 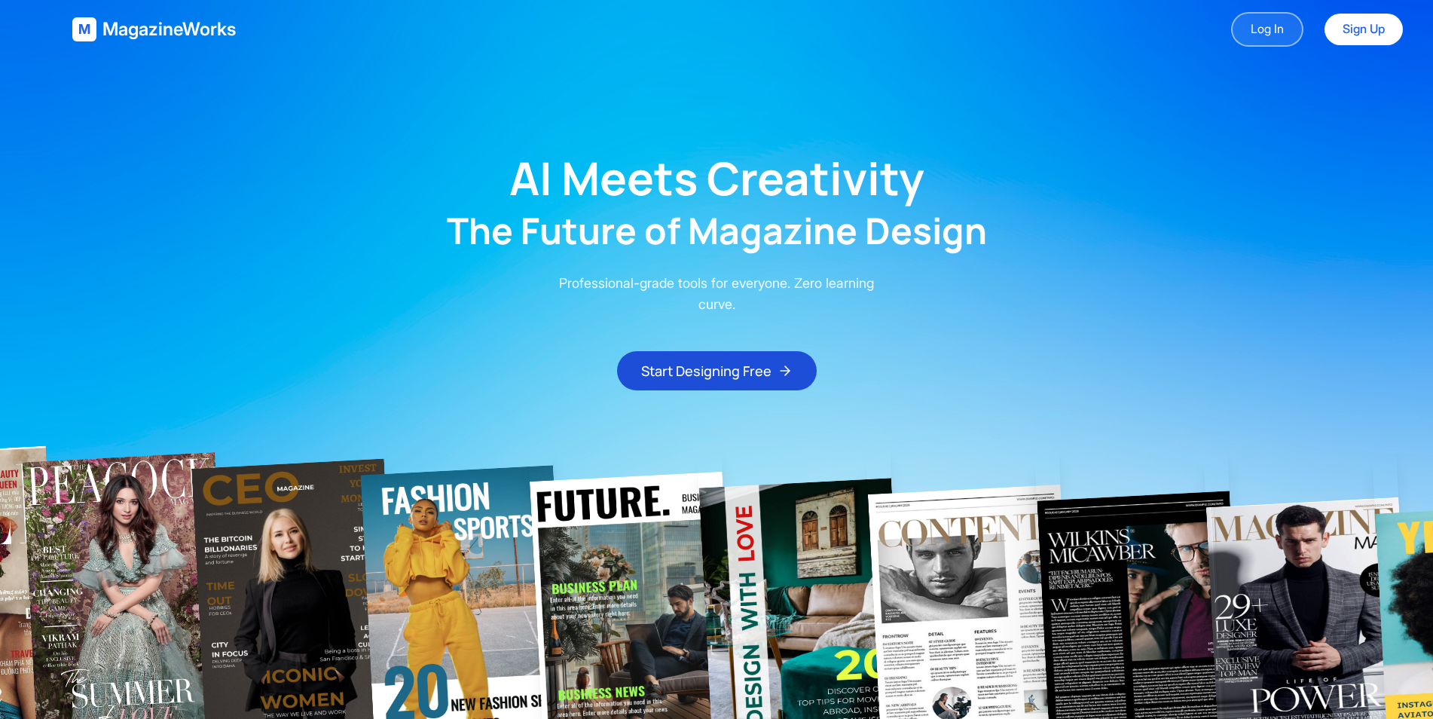 I want to click on h2: The Future of Magazine Design, so click(x=717, y=231).